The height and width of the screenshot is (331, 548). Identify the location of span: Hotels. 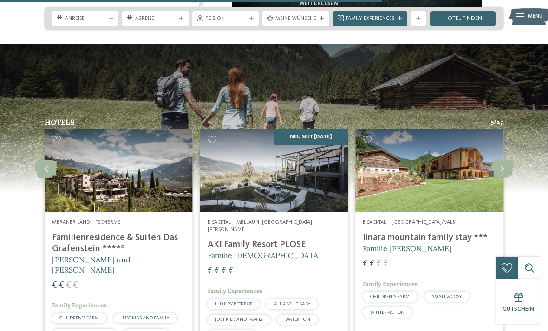
(59, 122).